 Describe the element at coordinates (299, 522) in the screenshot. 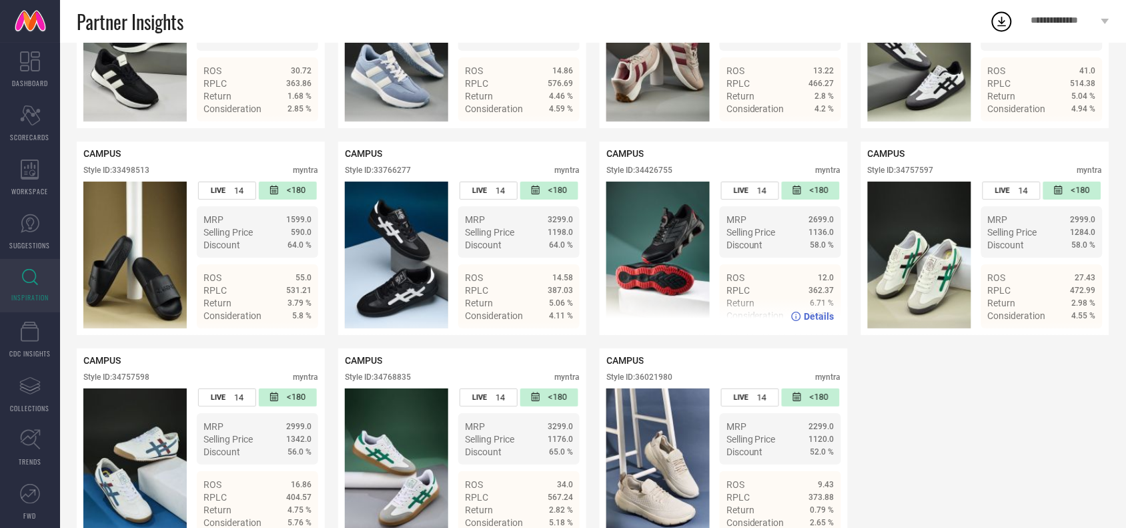

I see `span: 5.76 %` at that location.